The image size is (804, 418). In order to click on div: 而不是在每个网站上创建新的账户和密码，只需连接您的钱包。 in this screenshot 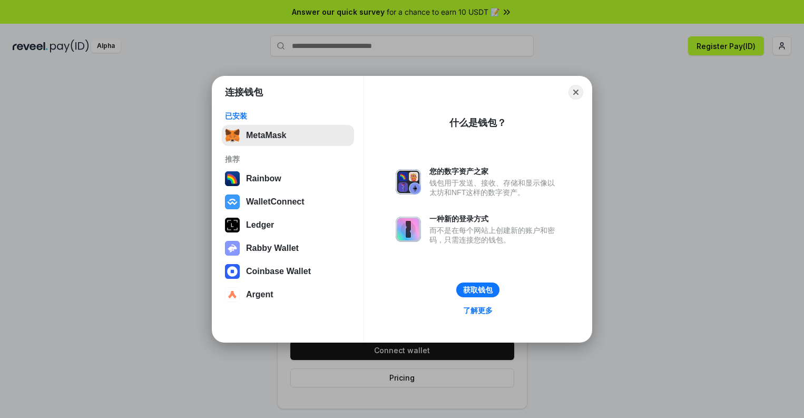, I will do `click(495, 235)`.